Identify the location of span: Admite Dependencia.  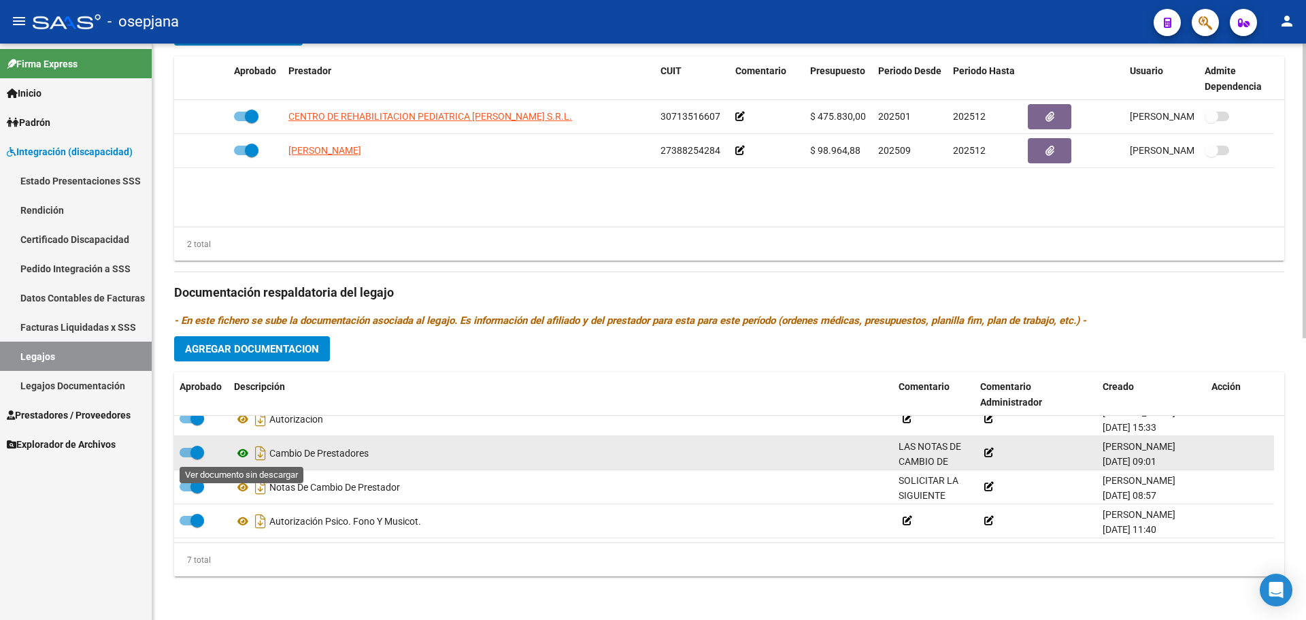
(1233, 78).